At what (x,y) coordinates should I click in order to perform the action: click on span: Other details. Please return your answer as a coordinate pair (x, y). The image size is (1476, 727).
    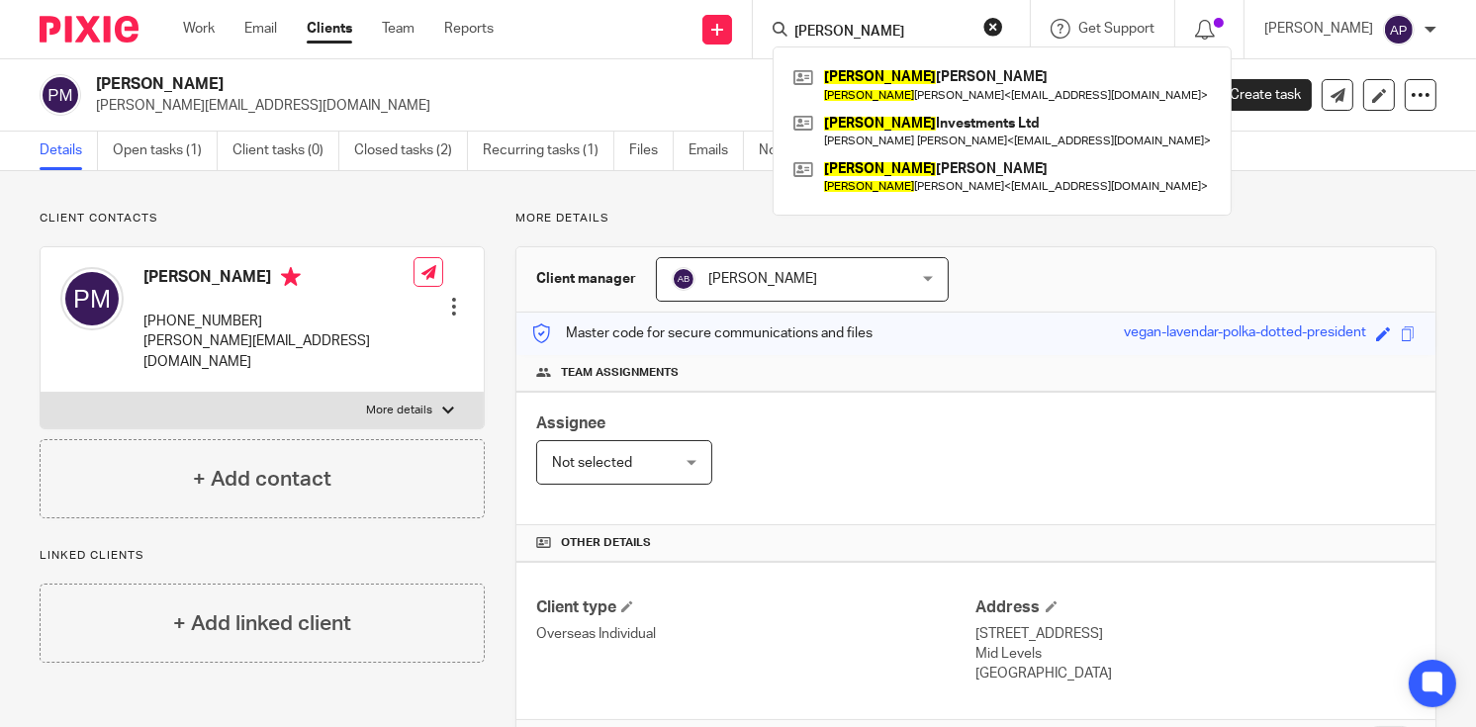
    Looking at the image, I should click on (606, 543).